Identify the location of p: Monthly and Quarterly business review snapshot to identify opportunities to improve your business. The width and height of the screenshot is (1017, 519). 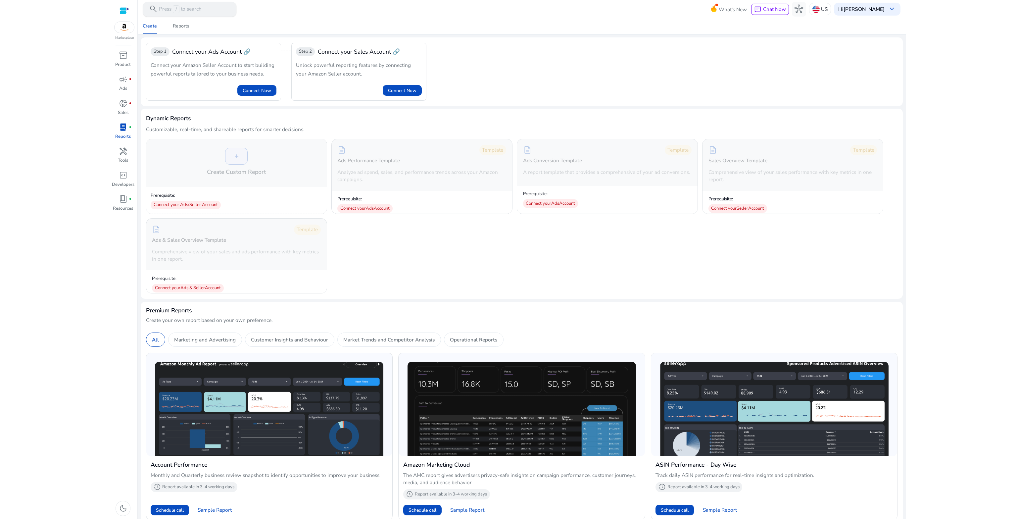
(269, 475).